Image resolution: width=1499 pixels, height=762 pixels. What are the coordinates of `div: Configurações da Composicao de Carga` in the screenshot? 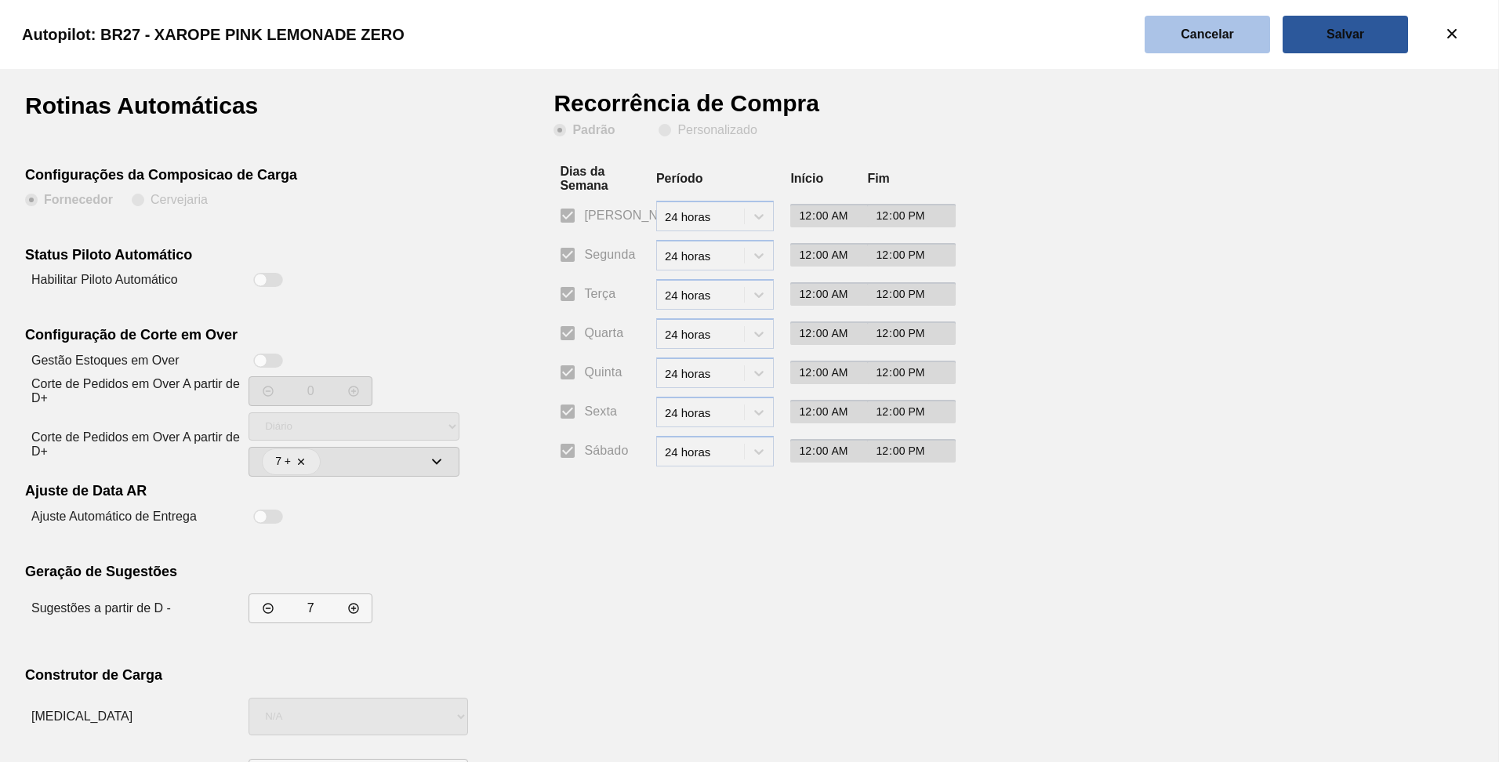 It's located at (242, 177).